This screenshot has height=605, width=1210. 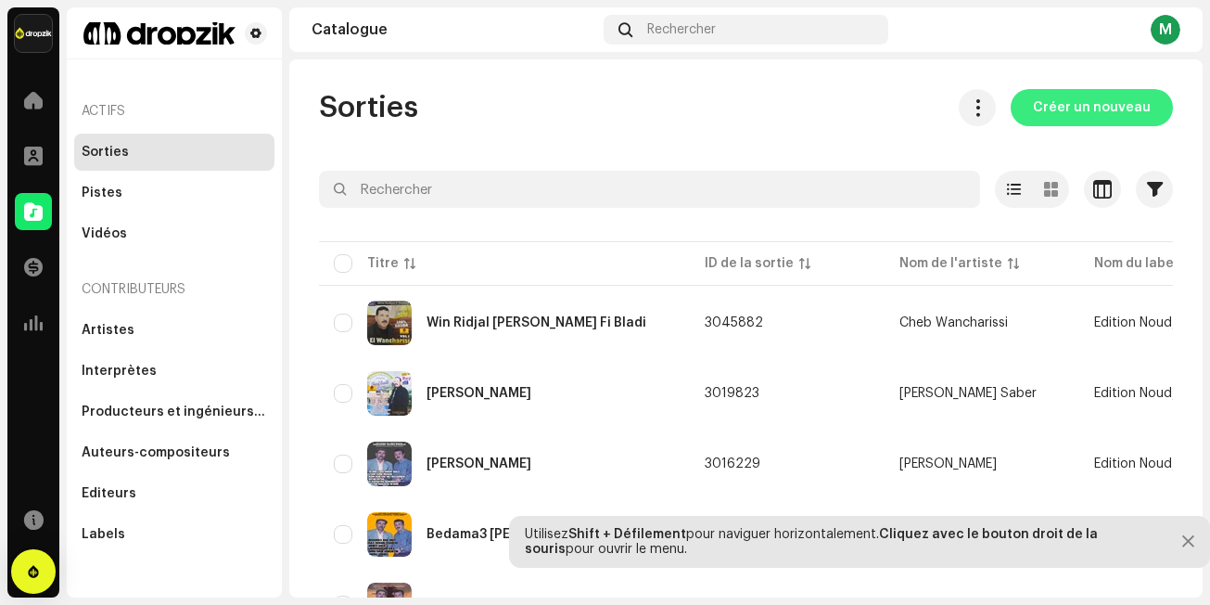 What do you see at coordinates (108, 330) in the screenshot?
I see `div: Artistes` at bounding box center [108, 330].